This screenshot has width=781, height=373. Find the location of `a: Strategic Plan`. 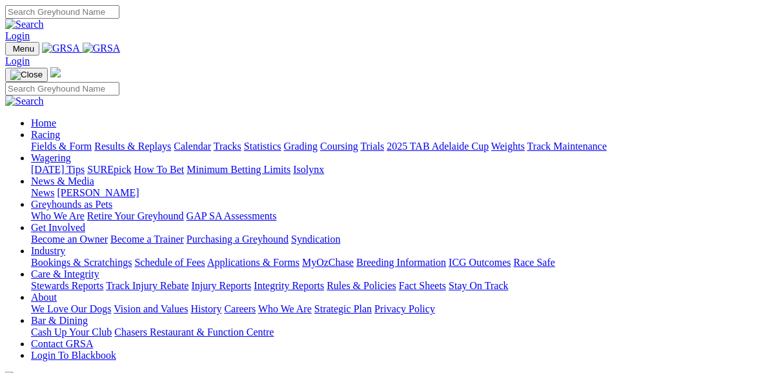

a: Strategic Plan is located at coordinates (343, 308).